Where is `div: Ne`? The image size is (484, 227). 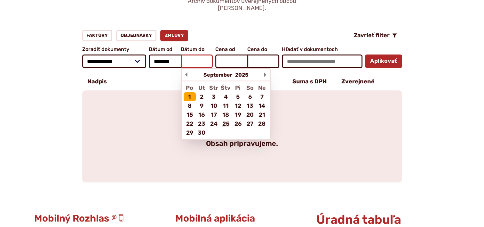
div: Ne is located at coordinates (262, 88).